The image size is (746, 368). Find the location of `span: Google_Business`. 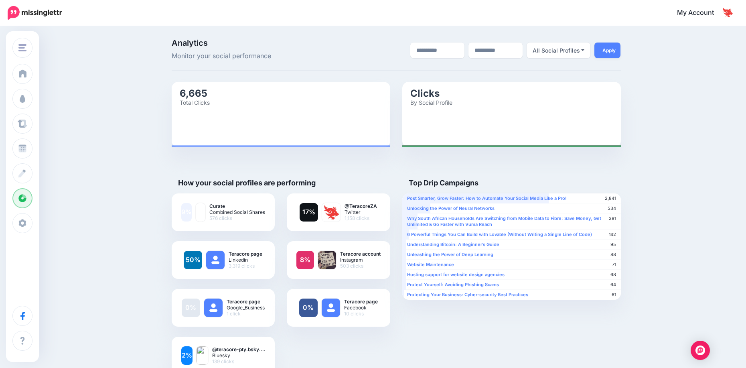

span: Google_Business is located at coordinates (246, 307).